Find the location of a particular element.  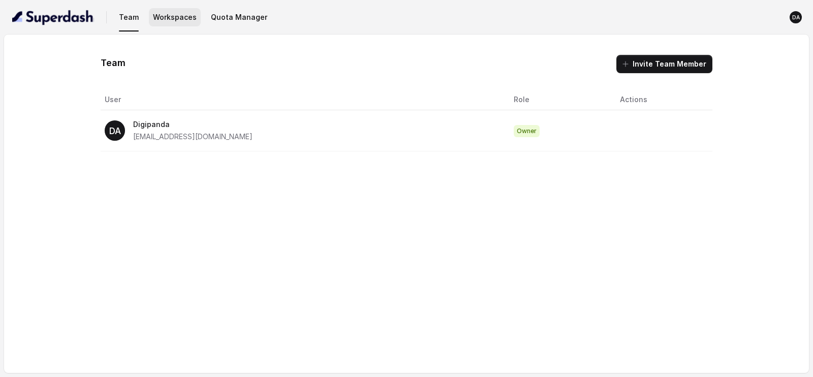

h1: Team is located at coordinates (113, 63).